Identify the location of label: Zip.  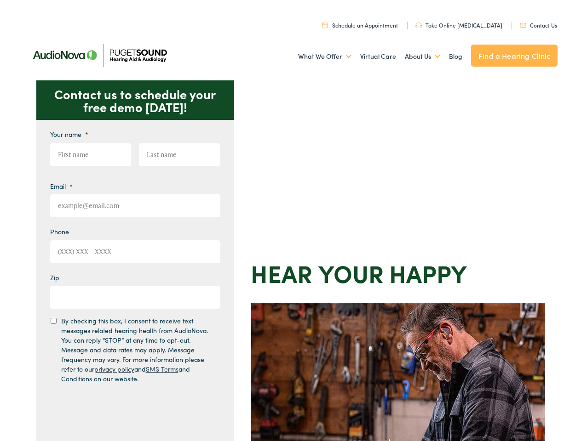
(55, 278).